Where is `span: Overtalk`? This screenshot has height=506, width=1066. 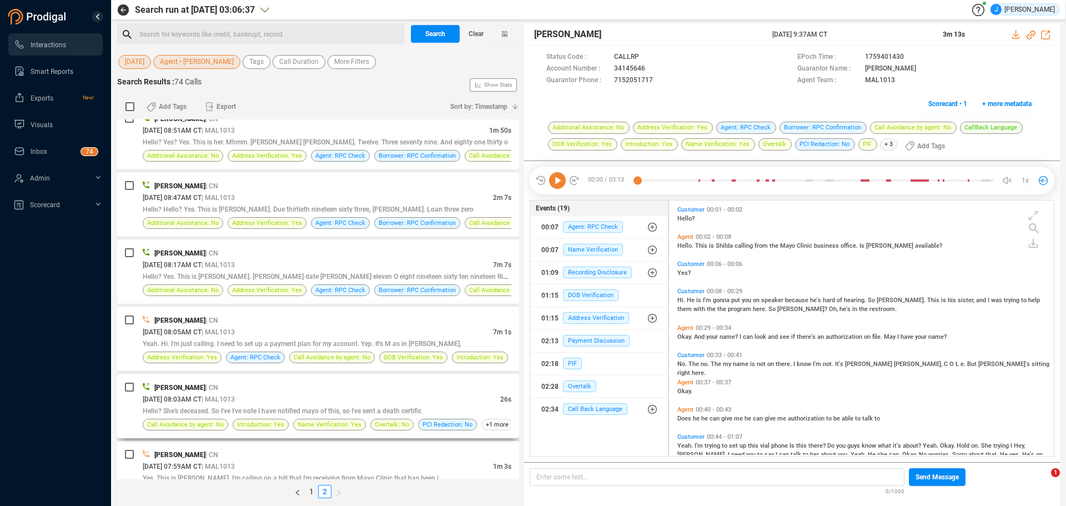
span: Overtalk is located at coordinates (579, 386).